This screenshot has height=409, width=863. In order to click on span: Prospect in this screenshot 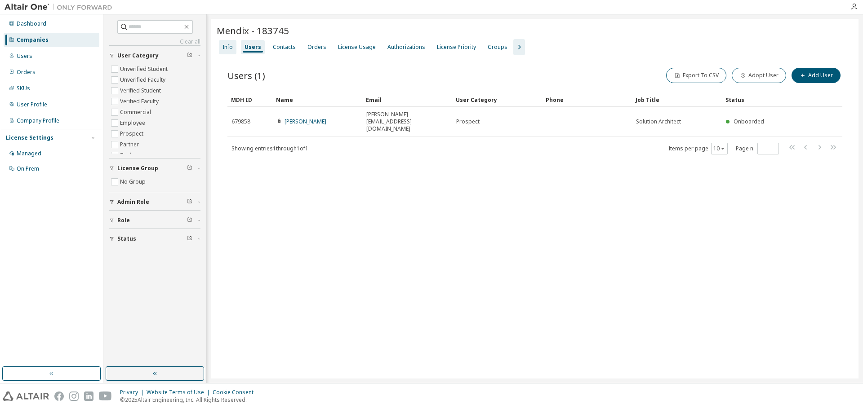, I will do `click(468, 122)`.